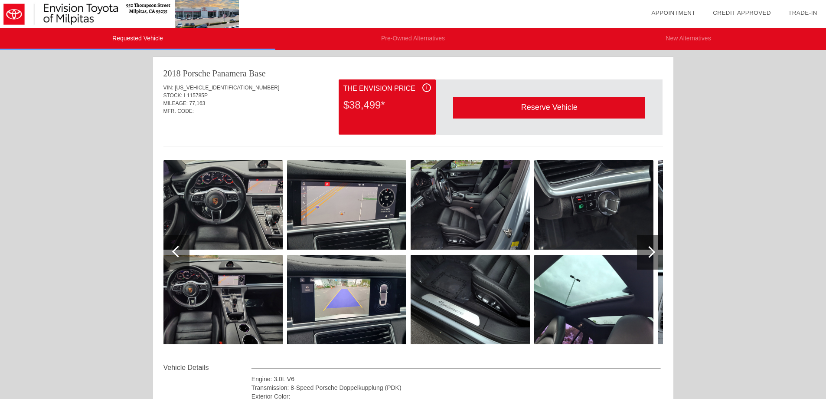 The image size is (826, 399). What do you see at coordinates (742, 13) in the screenshot?
I see `a: Credit Approved` at bounding box center [742, 13].